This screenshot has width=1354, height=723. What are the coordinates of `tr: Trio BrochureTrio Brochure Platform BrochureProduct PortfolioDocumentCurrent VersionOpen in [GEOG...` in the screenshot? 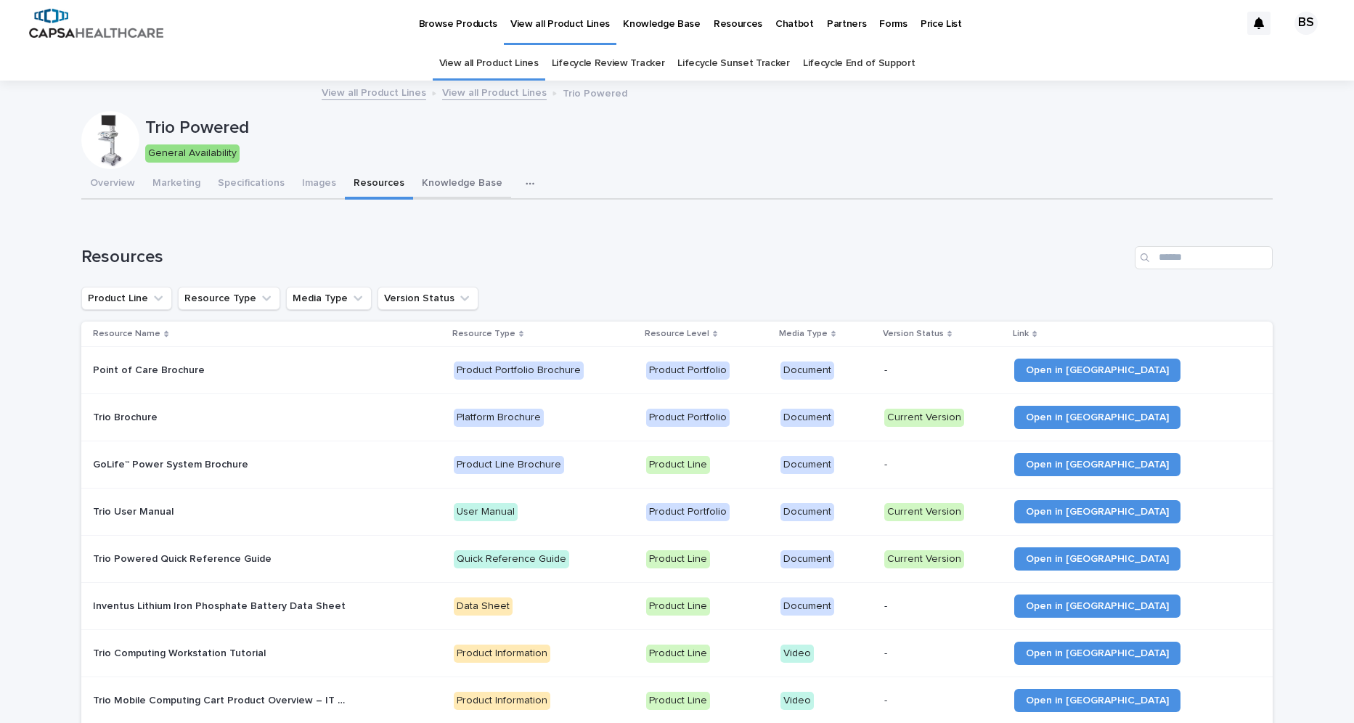 It's located at (677, 418).